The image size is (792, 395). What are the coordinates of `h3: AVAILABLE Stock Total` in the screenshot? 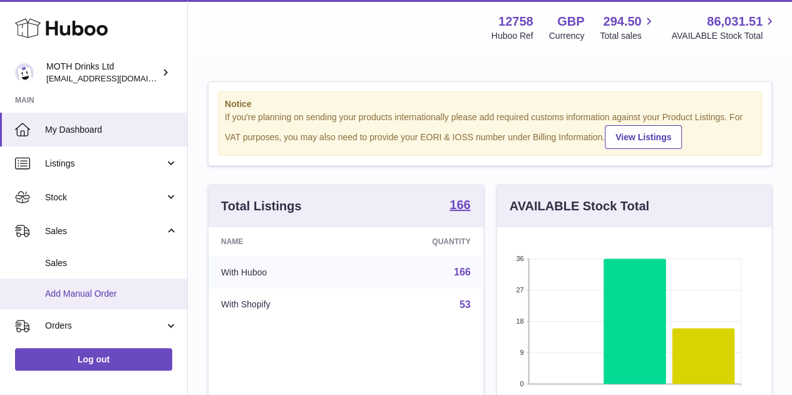 It's located at (579, 206).